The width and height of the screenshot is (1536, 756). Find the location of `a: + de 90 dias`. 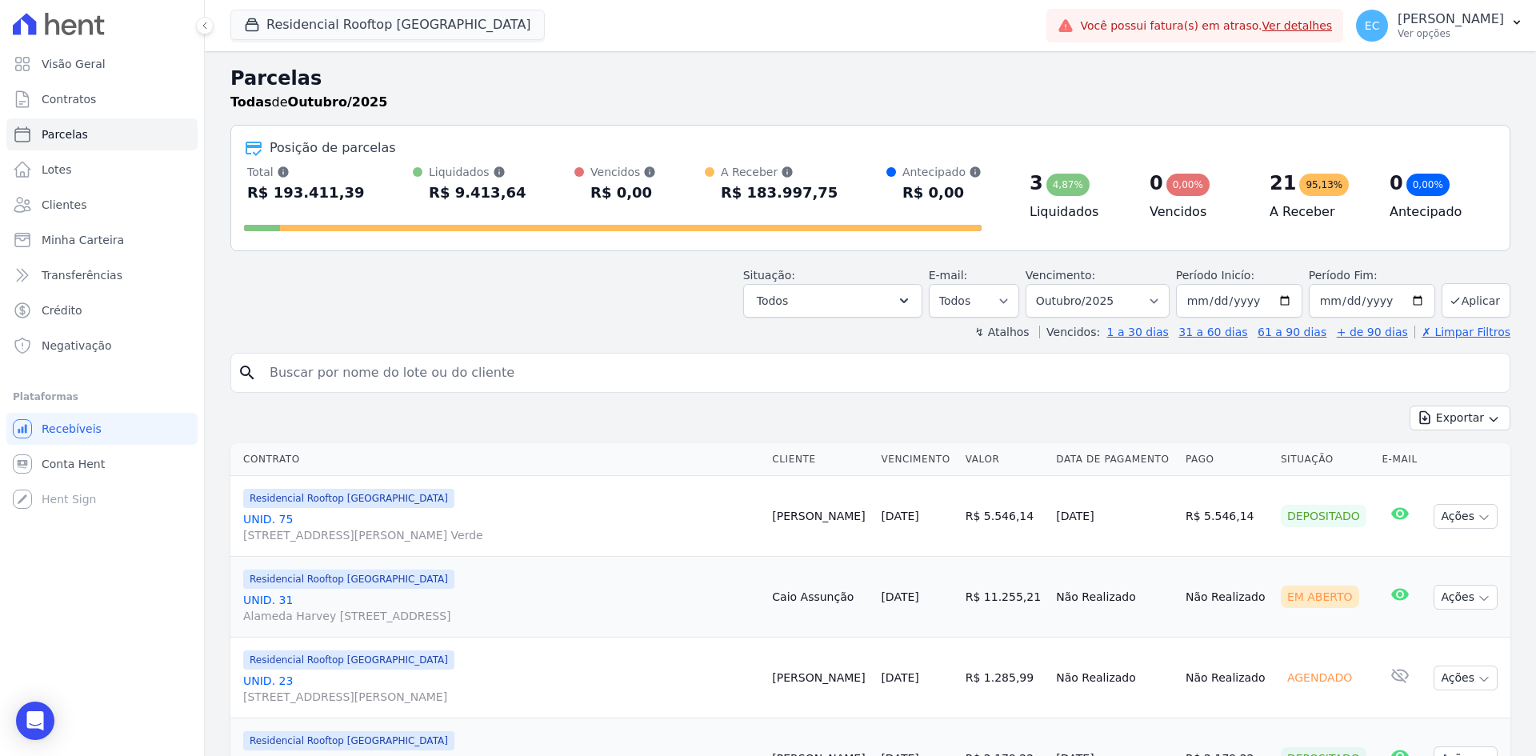

a: + de 90 dias is located at coordinates (1372, 332).